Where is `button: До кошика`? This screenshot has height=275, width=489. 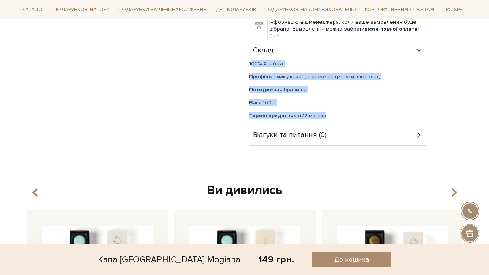
button: До кошика is located at coordinates (352, 260).